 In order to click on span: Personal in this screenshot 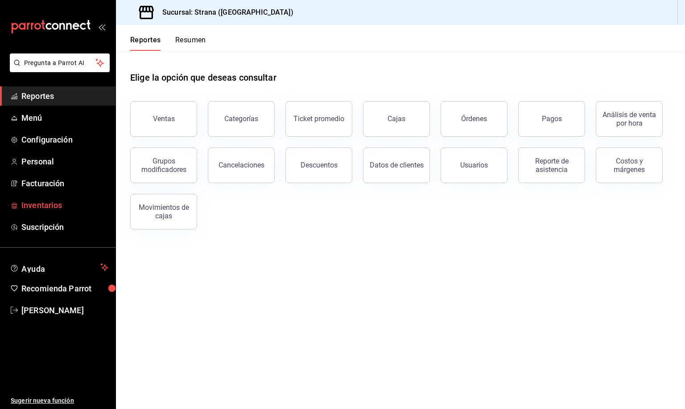, I will do `click(65, 161)`.